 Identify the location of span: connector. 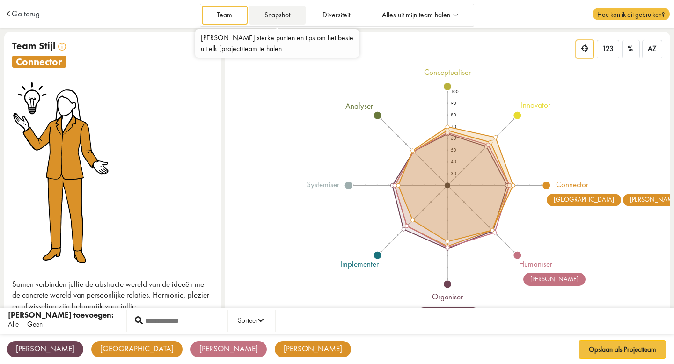
(39, 62).